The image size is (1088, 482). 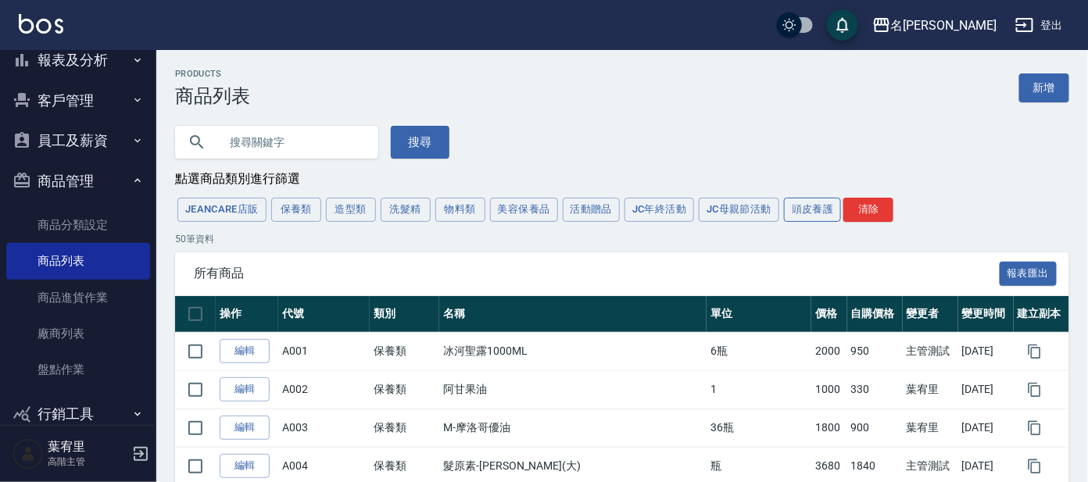 I want to click on p: 50 筆資料, so click(x=622, y=239).